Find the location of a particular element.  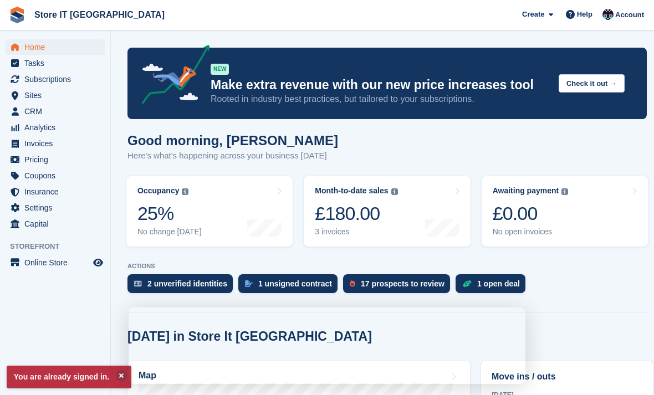

span: Insurance is located at coordinates (58, 192).